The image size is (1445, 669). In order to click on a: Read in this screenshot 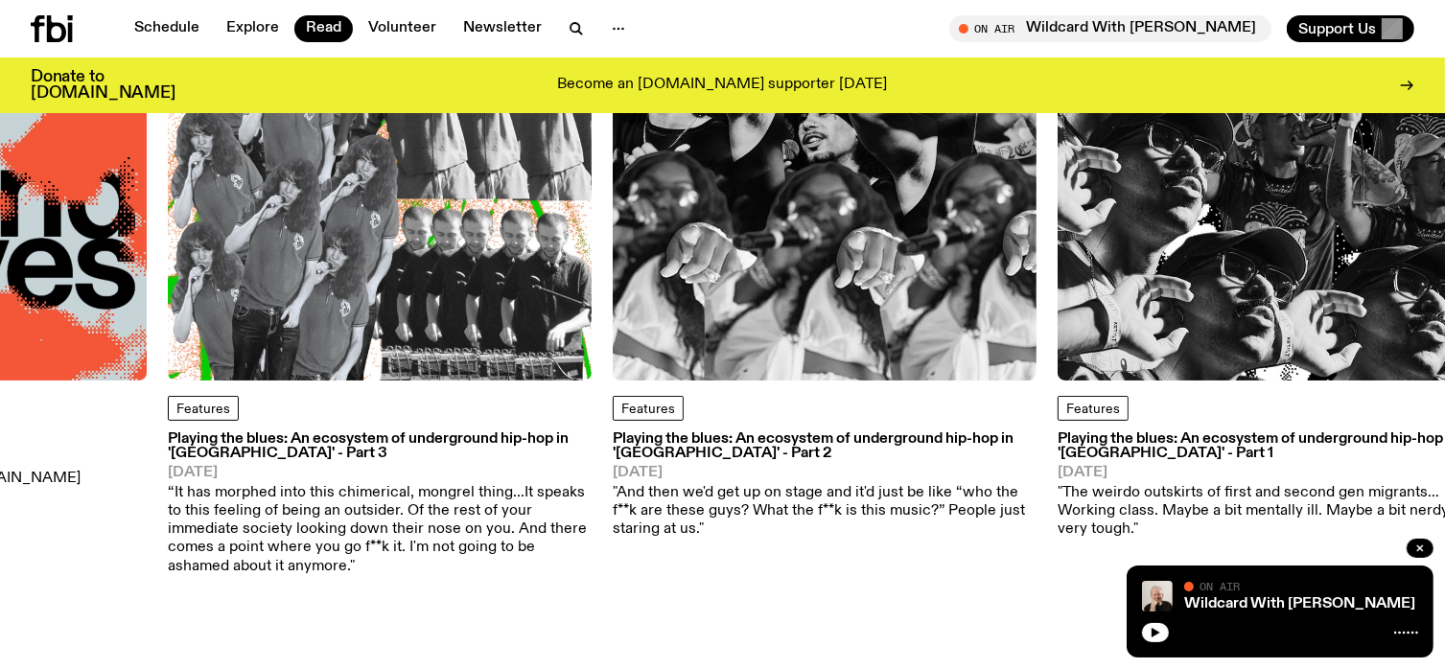, I will do `click(323, 29)`.